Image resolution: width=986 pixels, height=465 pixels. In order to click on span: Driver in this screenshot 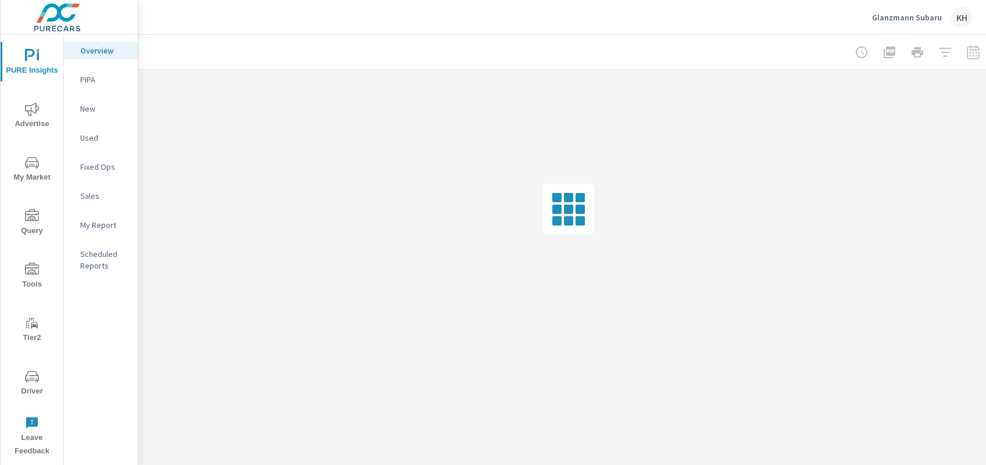, I will do `click(32, 384)`.